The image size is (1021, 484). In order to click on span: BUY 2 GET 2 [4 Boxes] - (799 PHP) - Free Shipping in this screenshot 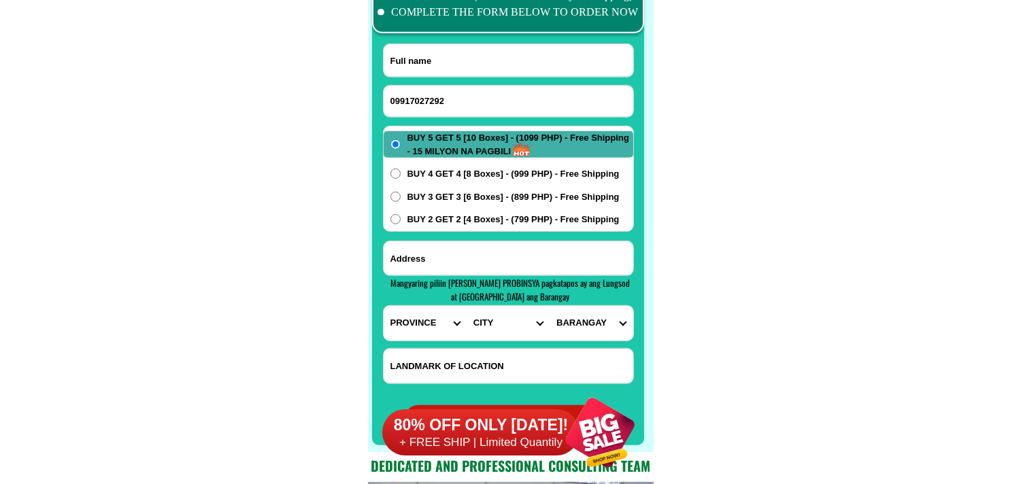, I will do `click(513, 220)`.